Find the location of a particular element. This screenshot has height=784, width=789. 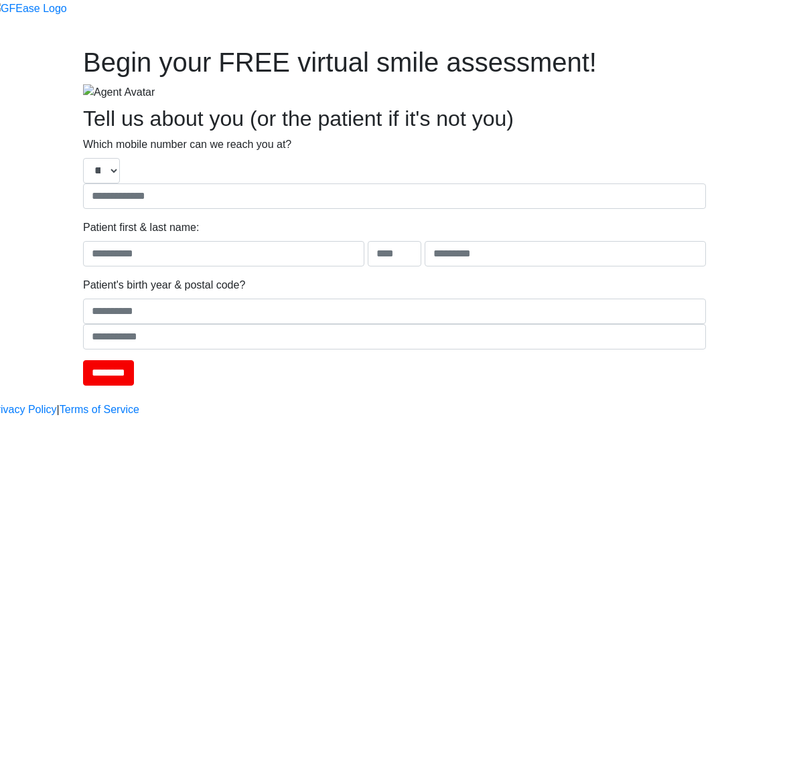

label: Which mobile number can we reach you at? is located at coordinates (187, 145).